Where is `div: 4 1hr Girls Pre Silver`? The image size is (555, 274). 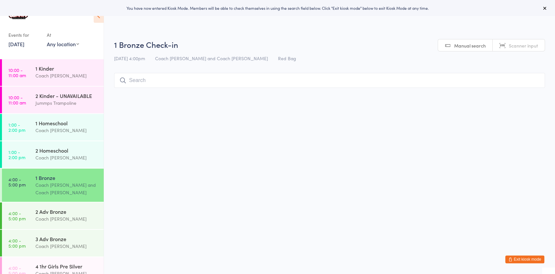
div: 4 1hr Girls Pre Silver is located at coordinates (67, 266).